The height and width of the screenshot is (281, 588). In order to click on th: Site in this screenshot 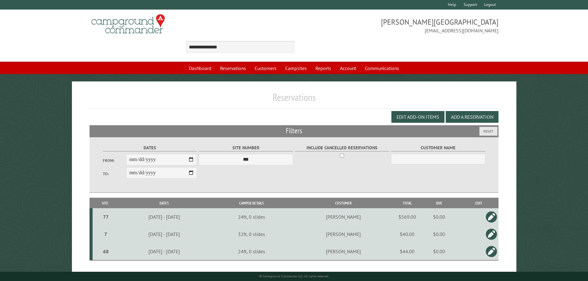, I will do `click(105, 203)`.